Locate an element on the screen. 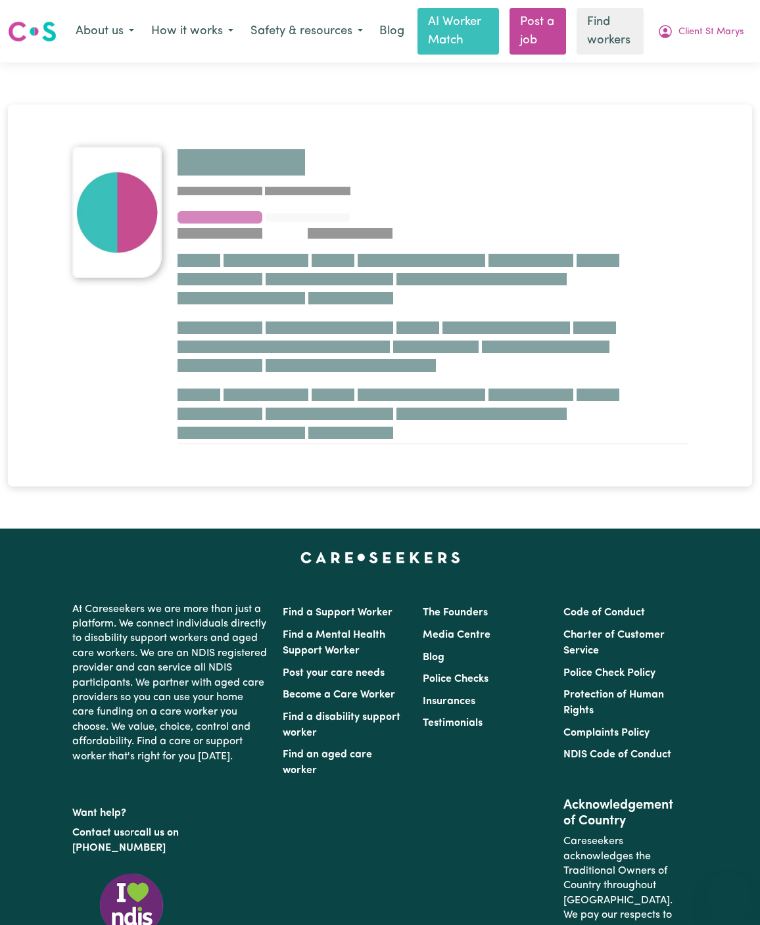 The width and height of the screenshot is (760, 925). button: Safety & resources is located at coordinates (306, 32).